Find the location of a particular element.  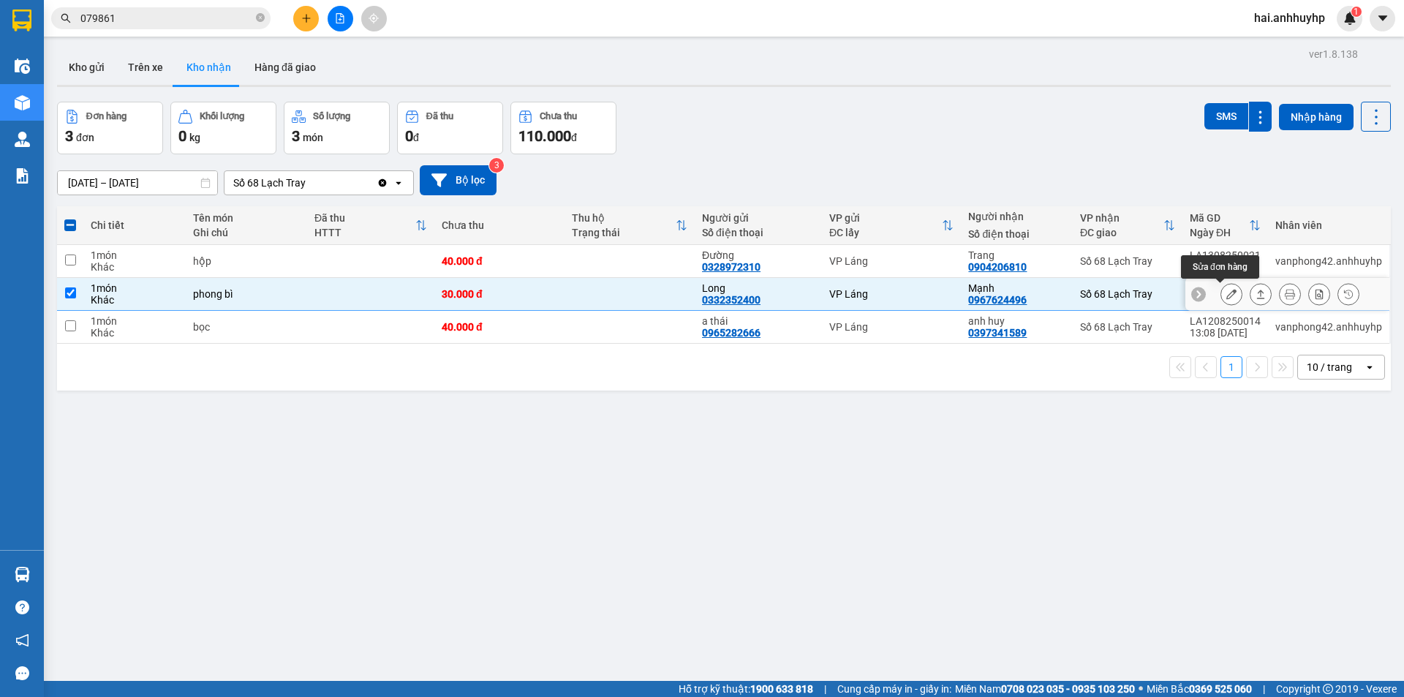

div: Trạng thái is located at coordinates (624, 232).